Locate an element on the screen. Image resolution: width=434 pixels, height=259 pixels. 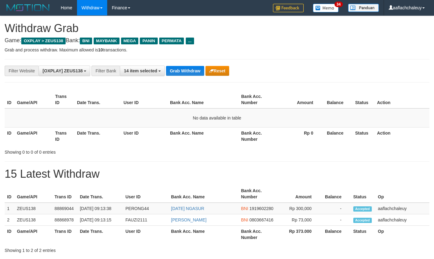
span: MAYBANK is located at coordinates (107, 41).